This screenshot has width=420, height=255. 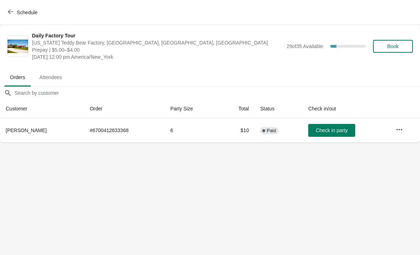 I want to click on button: Check in party, so click(x=332, y=130).